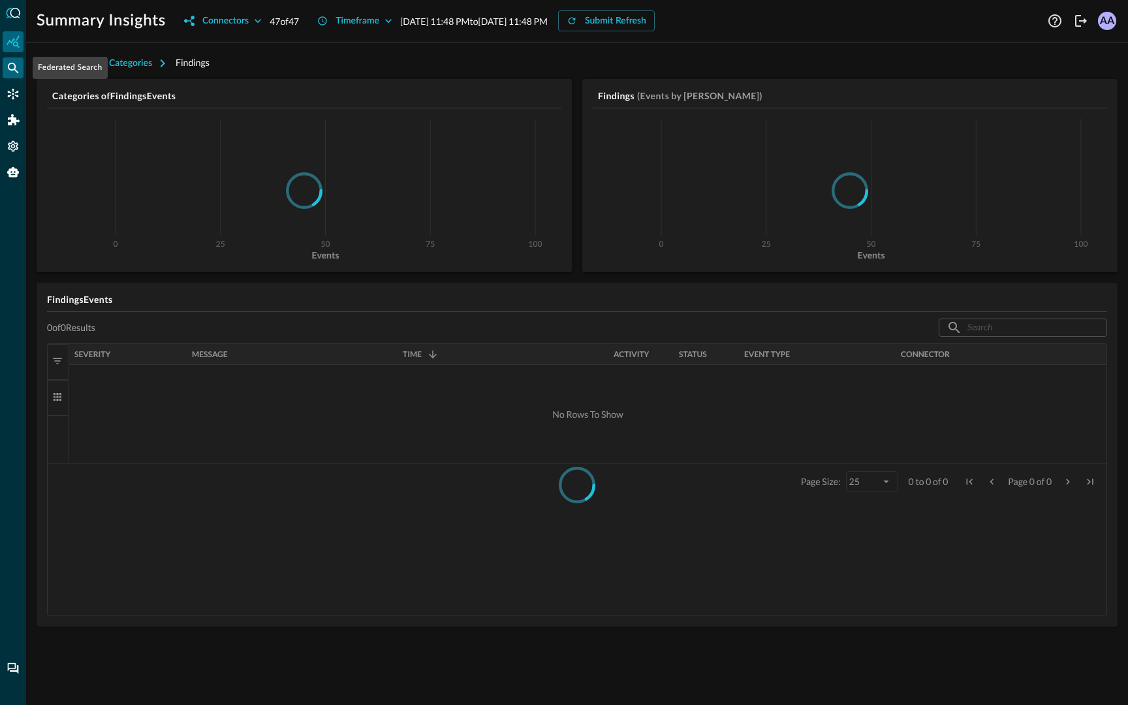  What do you see at coordinates (71, 328) in the screenshot?
I see `p: 0 of 0 Results` at bounding box center [71, 328].